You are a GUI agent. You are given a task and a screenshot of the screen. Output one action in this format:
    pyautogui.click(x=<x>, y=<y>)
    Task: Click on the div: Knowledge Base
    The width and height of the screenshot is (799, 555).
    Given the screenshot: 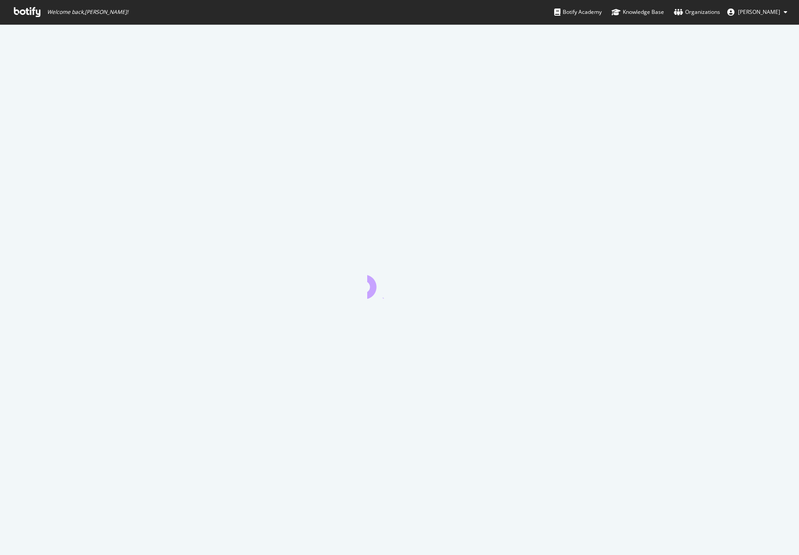 What is the action you would take?
    pyautogui.click(x=637, y=12)
    